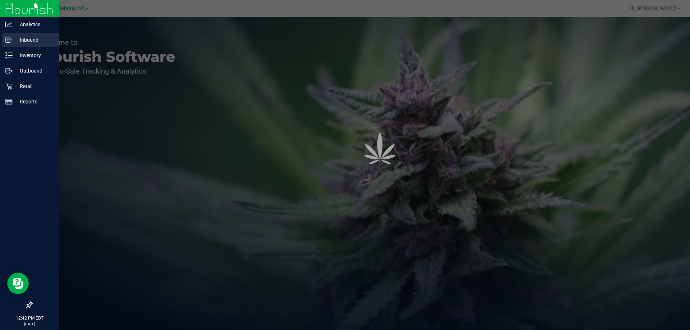  What do you see at coordinates (34, 24) in the screenshot?
I see `p: Analytics` at bounding box center [34, 24].